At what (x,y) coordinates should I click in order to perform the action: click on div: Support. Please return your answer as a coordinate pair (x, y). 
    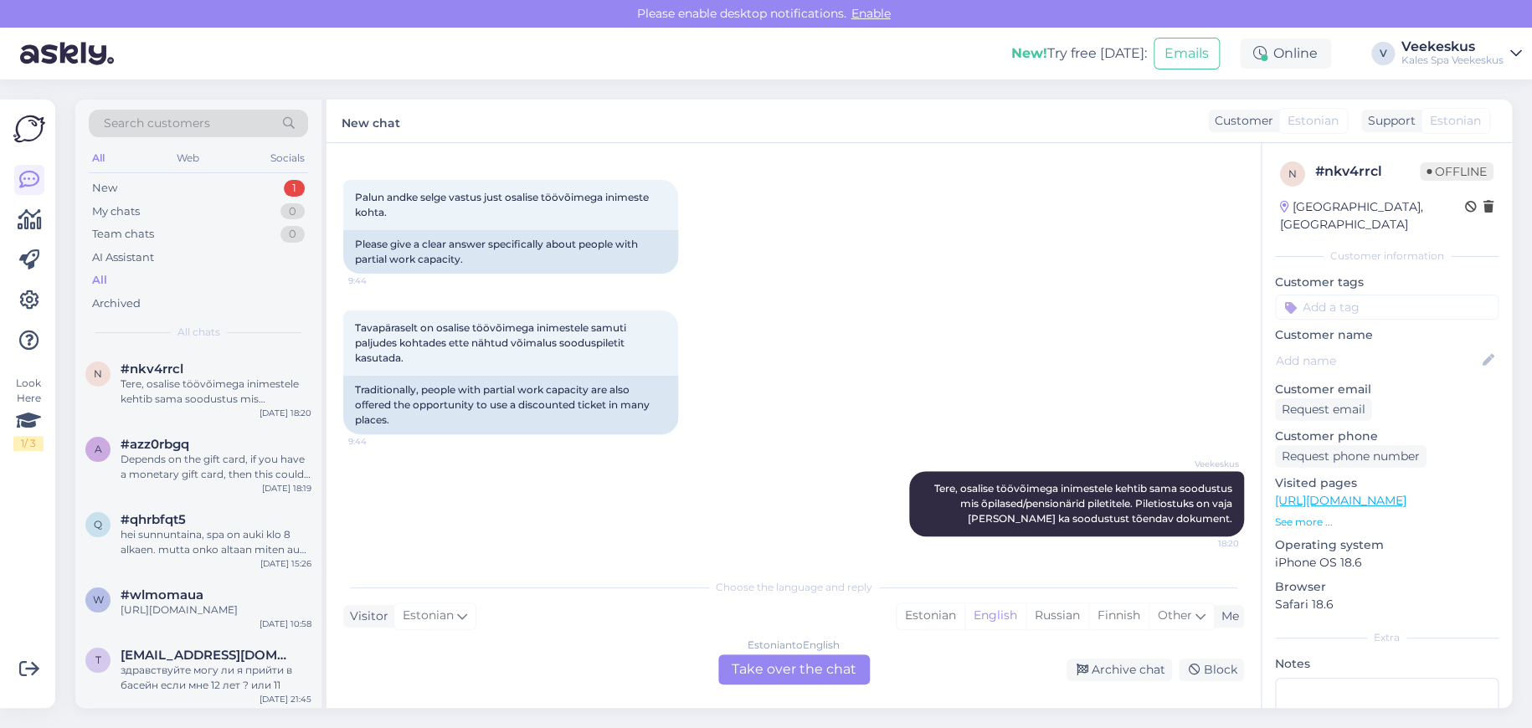
    Looking at the image, I should click on (1388, 121).